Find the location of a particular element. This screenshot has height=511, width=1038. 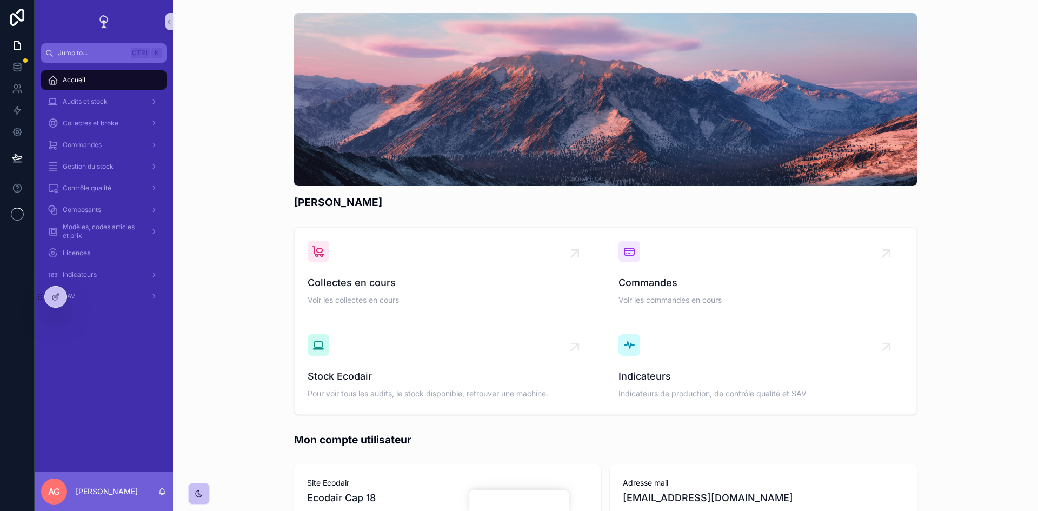

span: Pour voir tous les audits, le stock disponible, retrouver une machine. is located at coordinates (450, 393).